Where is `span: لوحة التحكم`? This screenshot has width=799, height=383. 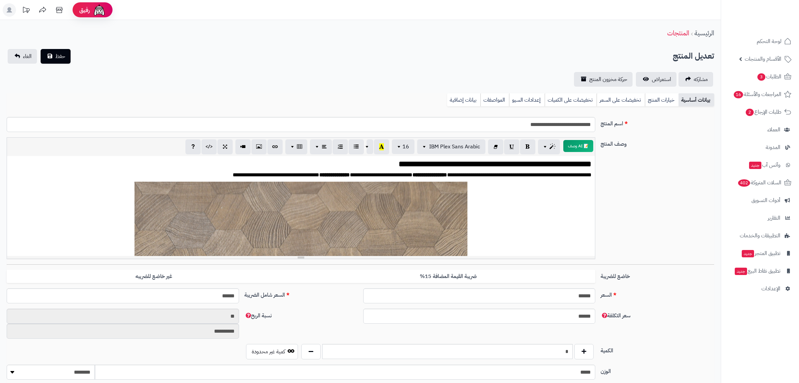 span: لوحة التحكم is located at coordinates (769, 41).